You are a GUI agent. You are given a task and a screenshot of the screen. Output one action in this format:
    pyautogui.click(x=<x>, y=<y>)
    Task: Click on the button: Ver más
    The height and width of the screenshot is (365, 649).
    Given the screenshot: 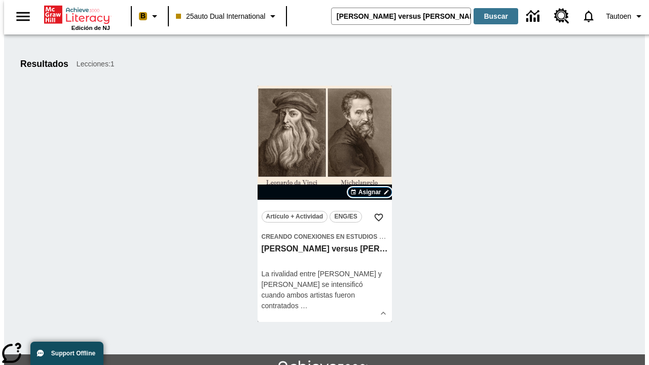 What is the action you would take?
    pyautogui.click(x=383, y=313)
    